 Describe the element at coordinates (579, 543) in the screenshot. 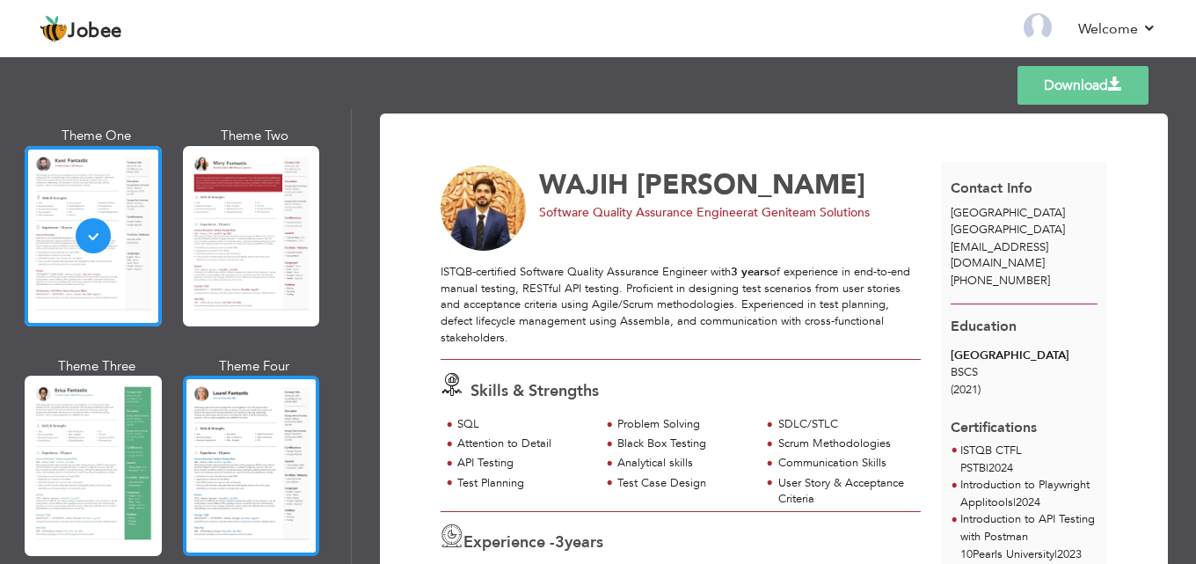

I see `label: years` at that location.